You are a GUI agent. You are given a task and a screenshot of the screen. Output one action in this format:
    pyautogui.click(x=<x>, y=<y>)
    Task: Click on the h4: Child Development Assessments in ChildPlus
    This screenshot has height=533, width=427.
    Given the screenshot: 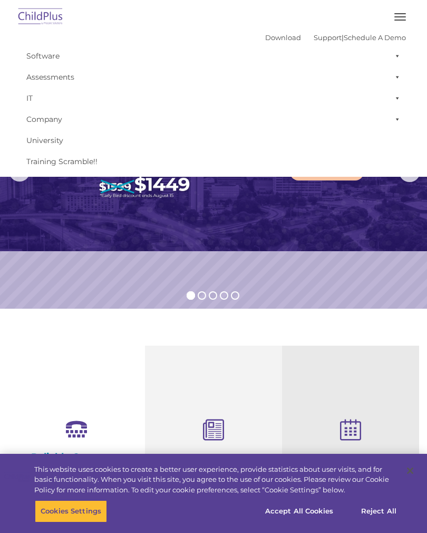 What is the action you would take?
    pyautogui.click(x=214, y=470)
    